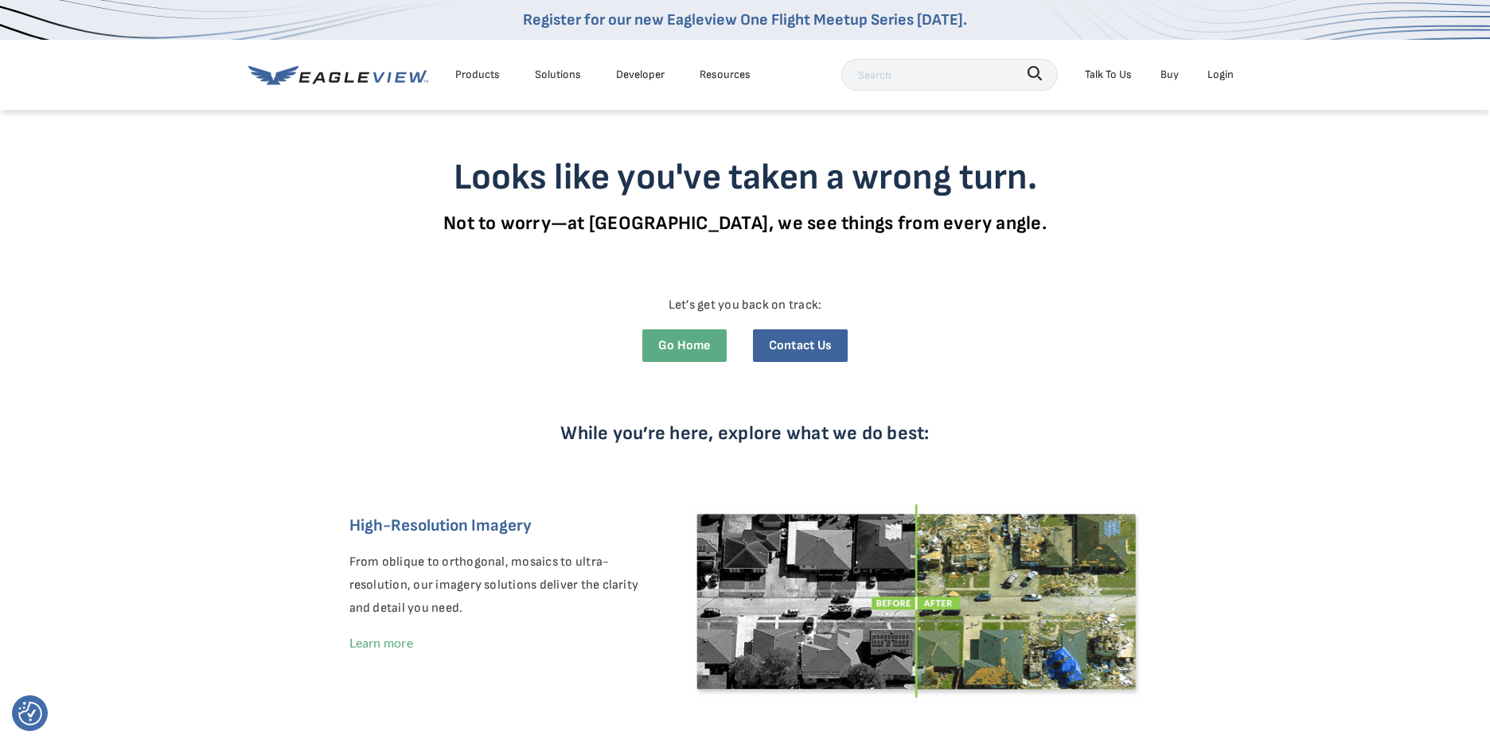 The image size is (1490, 743). I want to click on a: Go Home, so click(685, 345).